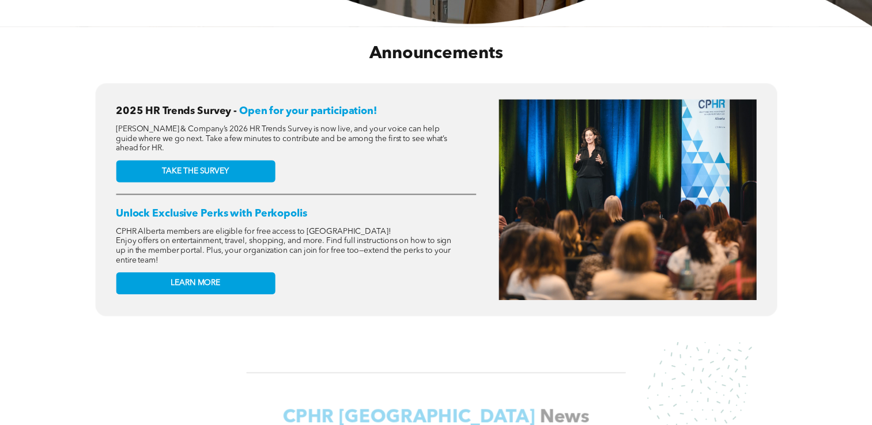  Describe the element at coordinates (212, 214) in the screenshot. I see `span: Unlock Exclusive Perks with Perkopolis` at that location.